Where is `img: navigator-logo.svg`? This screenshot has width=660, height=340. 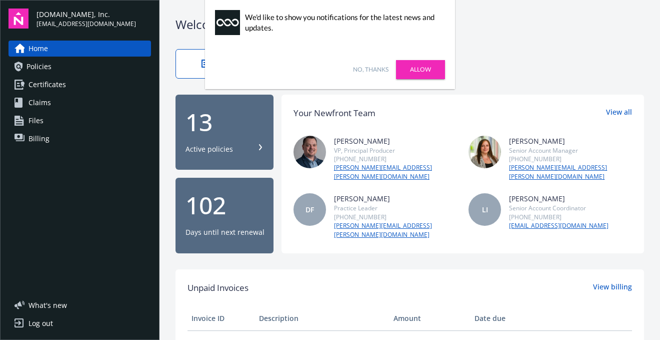 img: navigator-logo.svg is located at coordinates (19, 19).